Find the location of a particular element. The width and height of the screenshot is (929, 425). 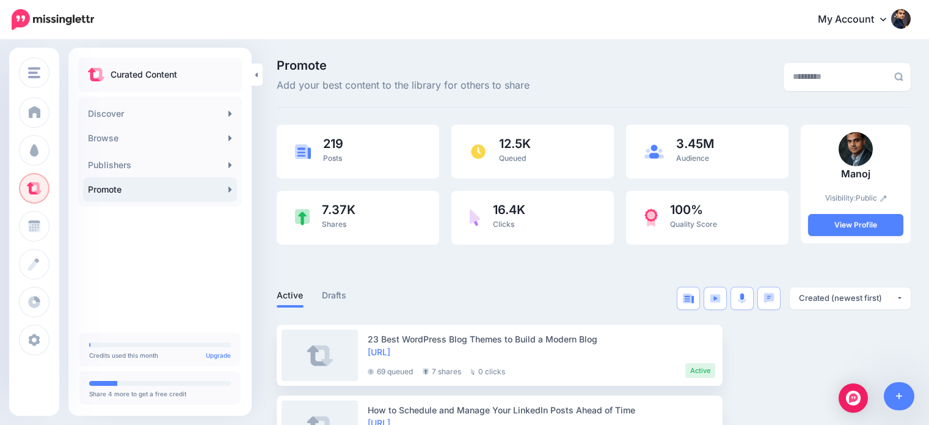

span: Audience is located at coordinates (693, 158).